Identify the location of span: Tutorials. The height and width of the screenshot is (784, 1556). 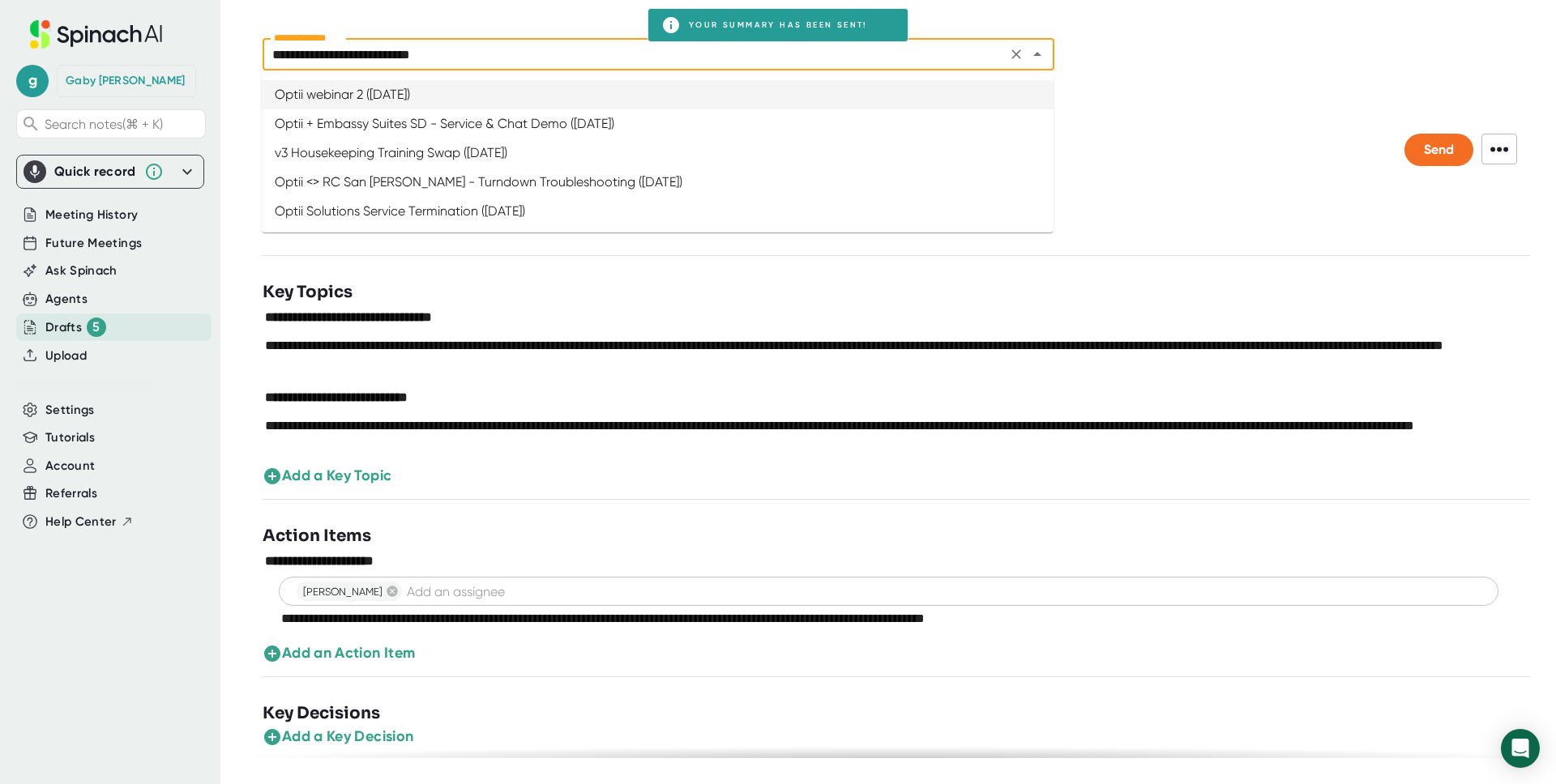
(70, 438).